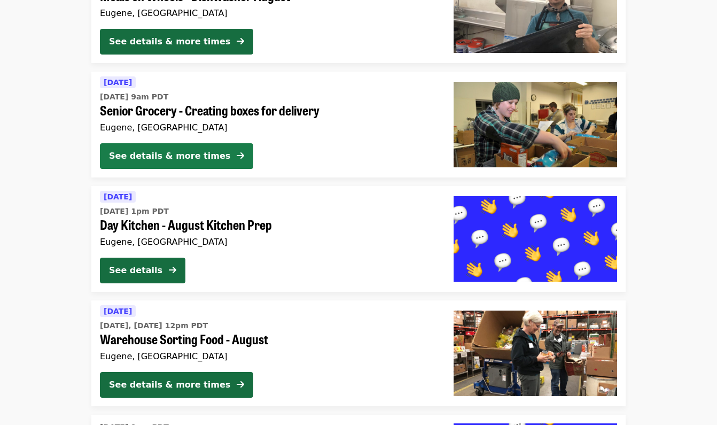 The image size is (717, 425). I want to click on img: Warehouse Sorting Food - August organized by FOOD For Lane County, so click(535, 353).